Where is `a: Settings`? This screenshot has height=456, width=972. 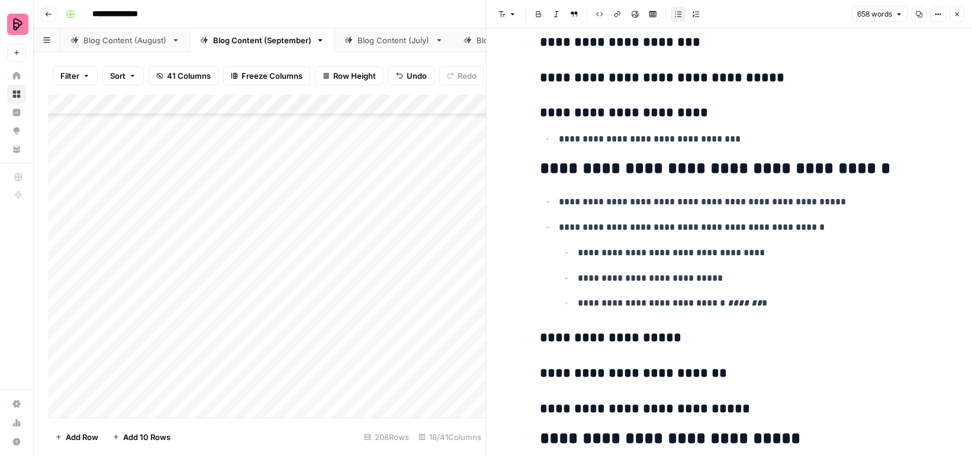
a: Settings is located at coordinates (17, 404).